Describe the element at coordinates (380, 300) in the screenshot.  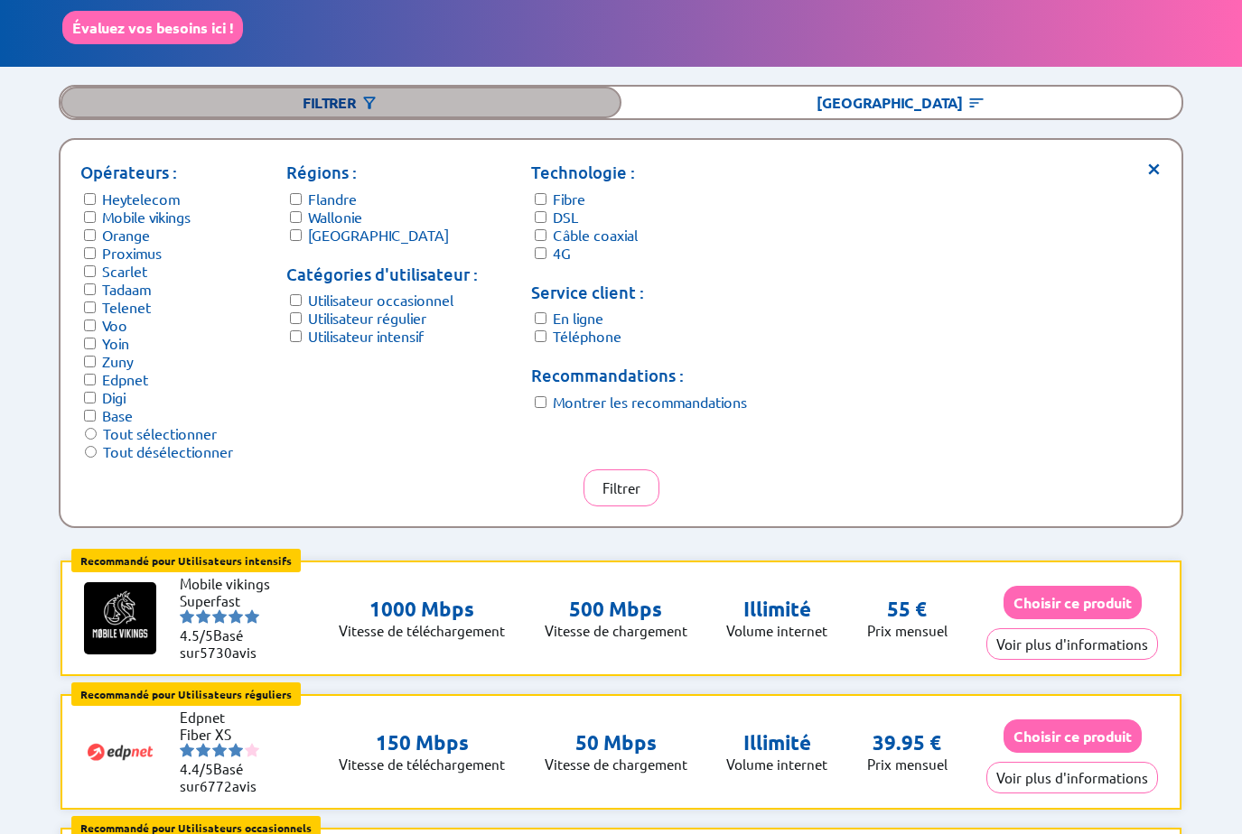
I see `label: Utilisateur occasionnel` at that location.